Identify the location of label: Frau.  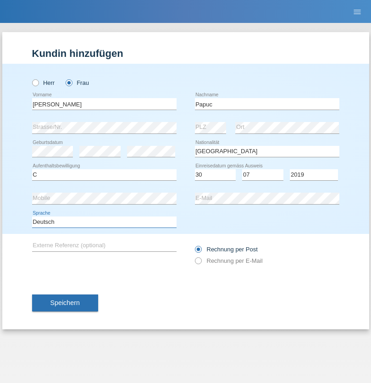
(77, 82).